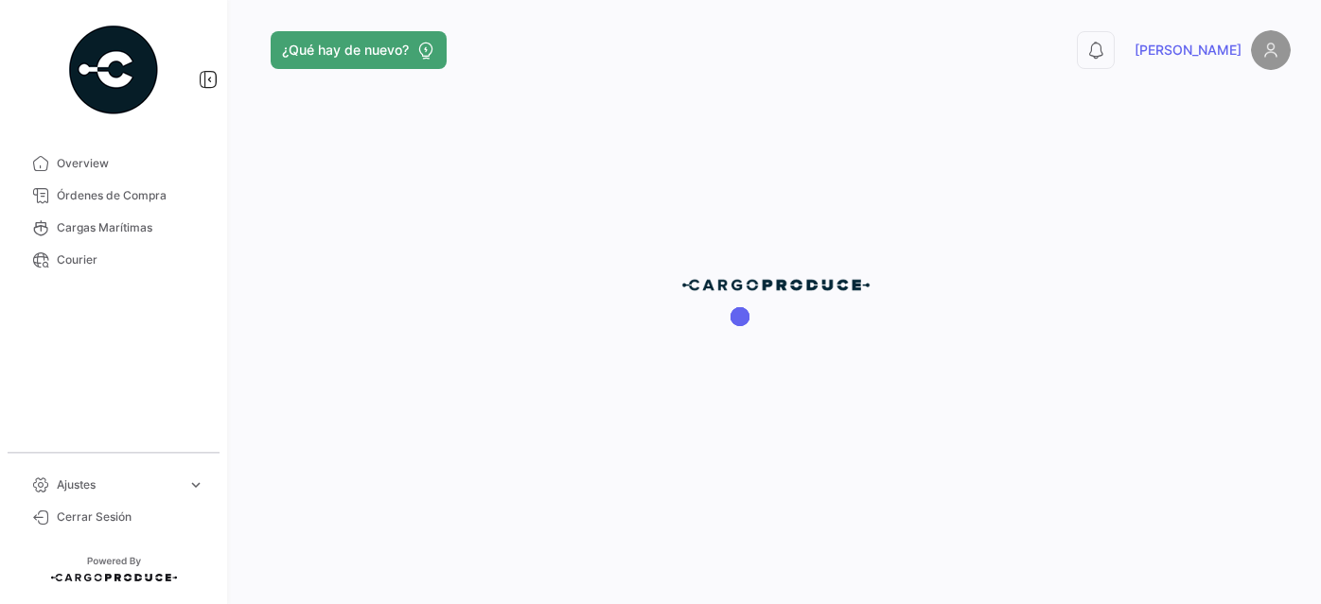 The width and height of the screenshot is (1321, 604). Describe the element at coordinates (114, 228) in the screenshot. I see `a: Cargas Marítimas` at that location.